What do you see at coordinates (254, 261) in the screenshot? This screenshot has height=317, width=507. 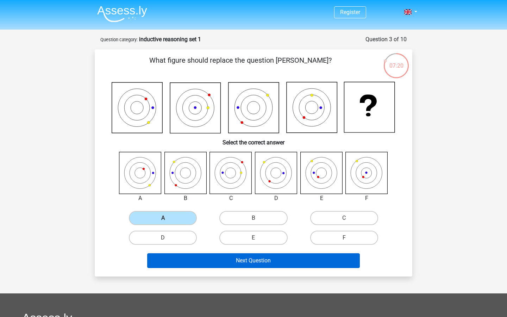 I see `button: Next Question` at bounding box center [254, 261].